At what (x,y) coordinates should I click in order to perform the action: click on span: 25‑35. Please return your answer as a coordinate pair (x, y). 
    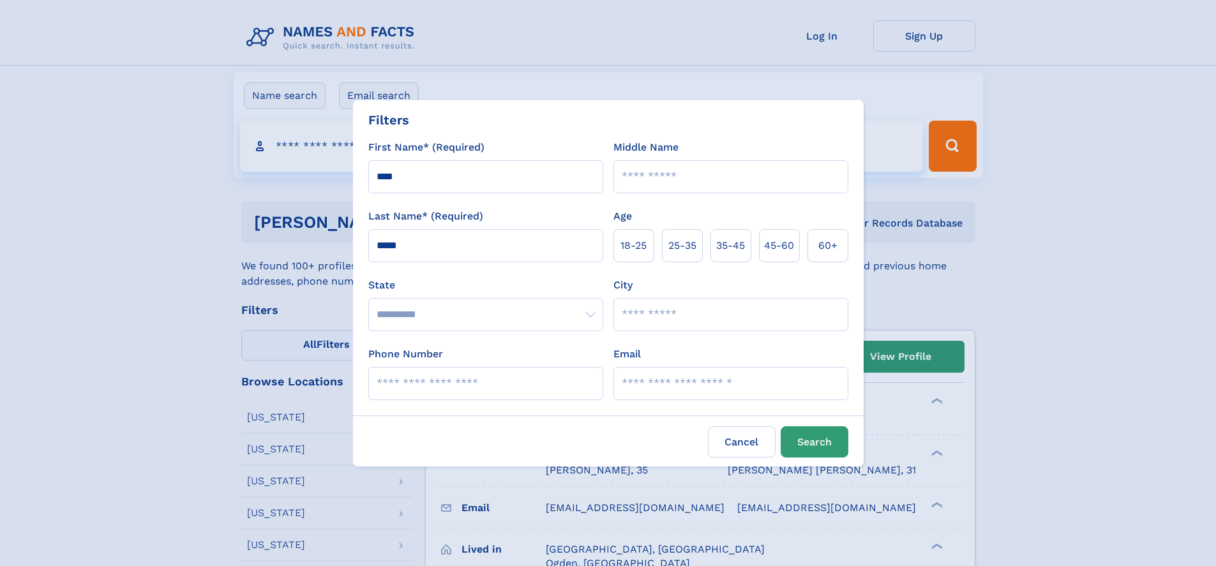
    Looking at the image, I should click on (682, 246).